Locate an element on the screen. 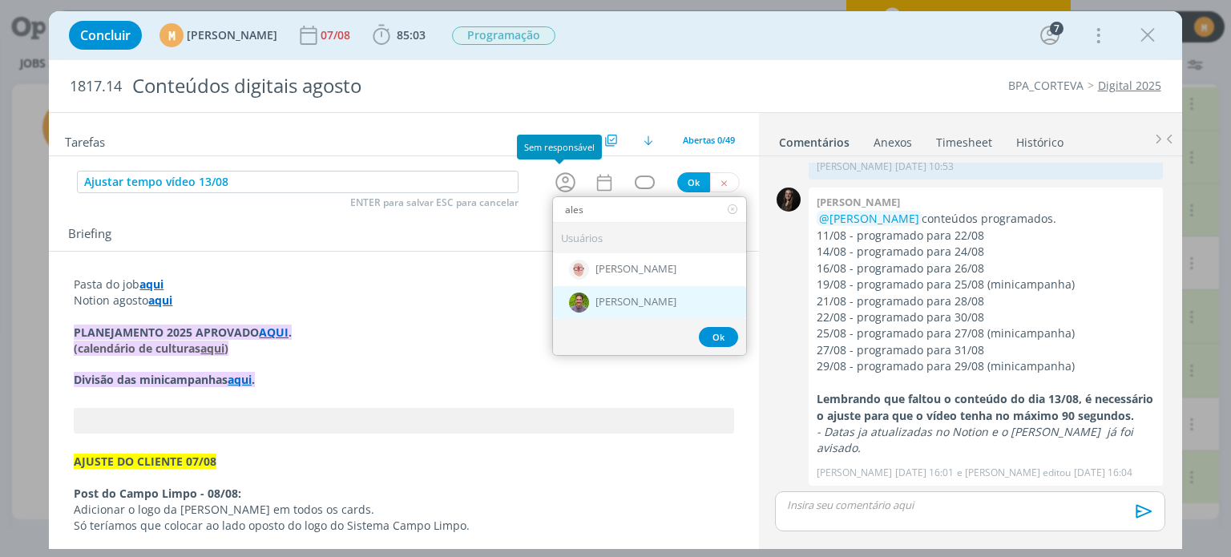 This screenshot has width=1231, height=557. a: Histórico is located at coordinates (1040, 139).